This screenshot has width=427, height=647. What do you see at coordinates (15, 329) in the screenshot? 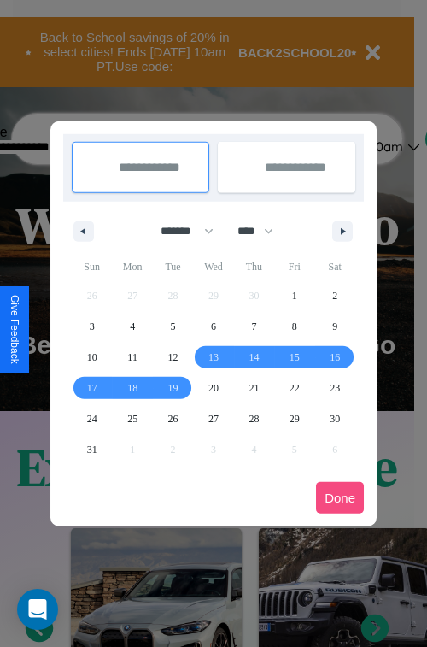
I see `div: Give Feedback` at bounding box center [15, 329].